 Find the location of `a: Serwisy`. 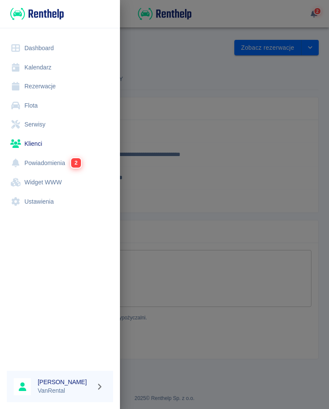

a: Serwisy is located at coordinates (60, 124).